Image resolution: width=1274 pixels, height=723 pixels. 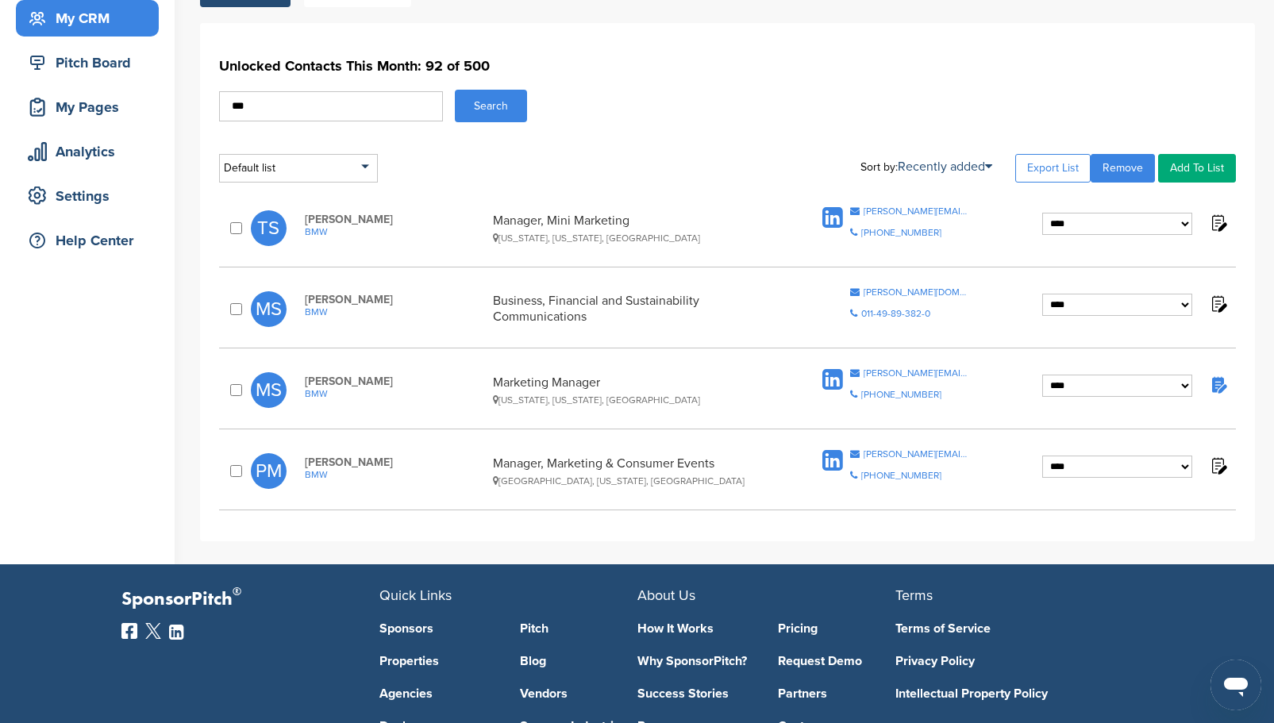 What do you see at coordinates (837, 629) in the screenshot?
I see `a: Pricing` at bounding box center [837, 629].